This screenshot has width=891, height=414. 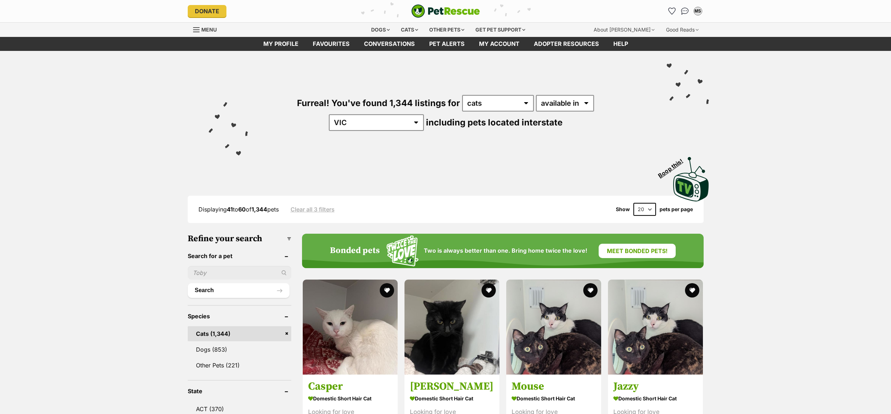 I want to click on div: Cats, so click(x=409, y=30).